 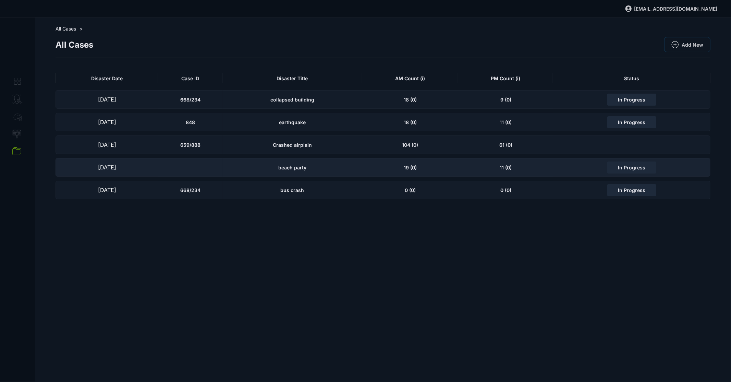 I want to click on span: Add New, so click(x=692, y=45).